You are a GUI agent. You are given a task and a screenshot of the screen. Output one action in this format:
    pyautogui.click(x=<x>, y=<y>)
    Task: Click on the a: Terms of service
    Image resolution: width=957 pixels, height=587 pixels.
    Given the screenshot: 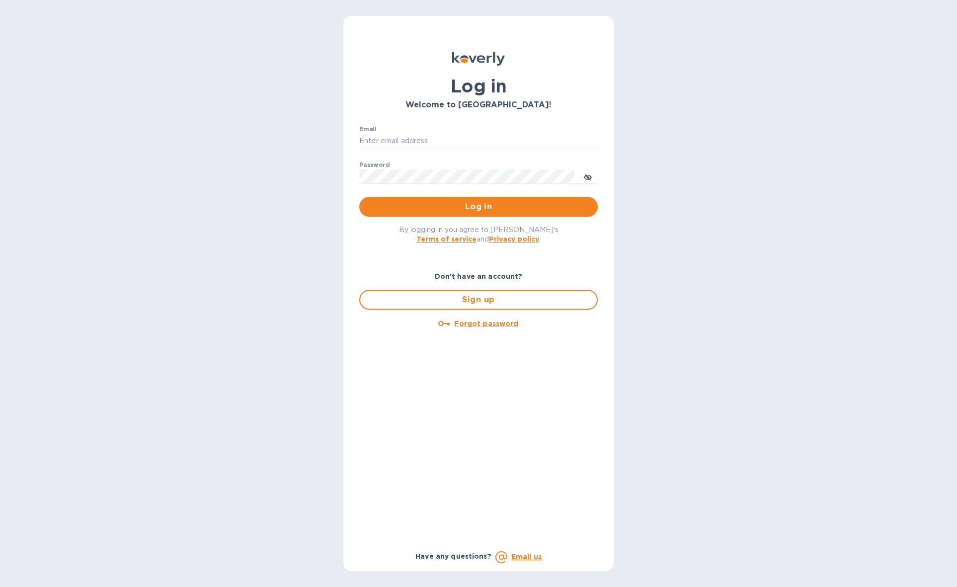 What is the action you would take?
    pyautogui.click(x=446, y=239)
    